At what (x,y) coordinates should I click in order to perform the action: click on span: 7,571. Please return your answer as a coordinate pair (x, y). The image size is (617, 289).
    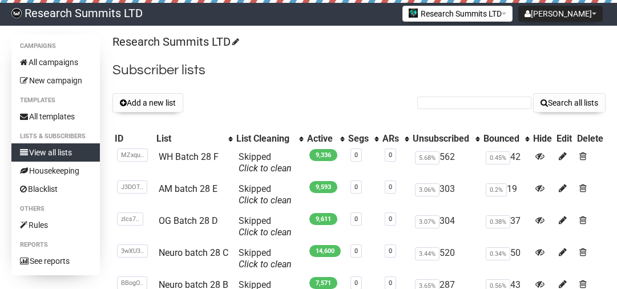
    Looking at the image, I should click on (323, 283).